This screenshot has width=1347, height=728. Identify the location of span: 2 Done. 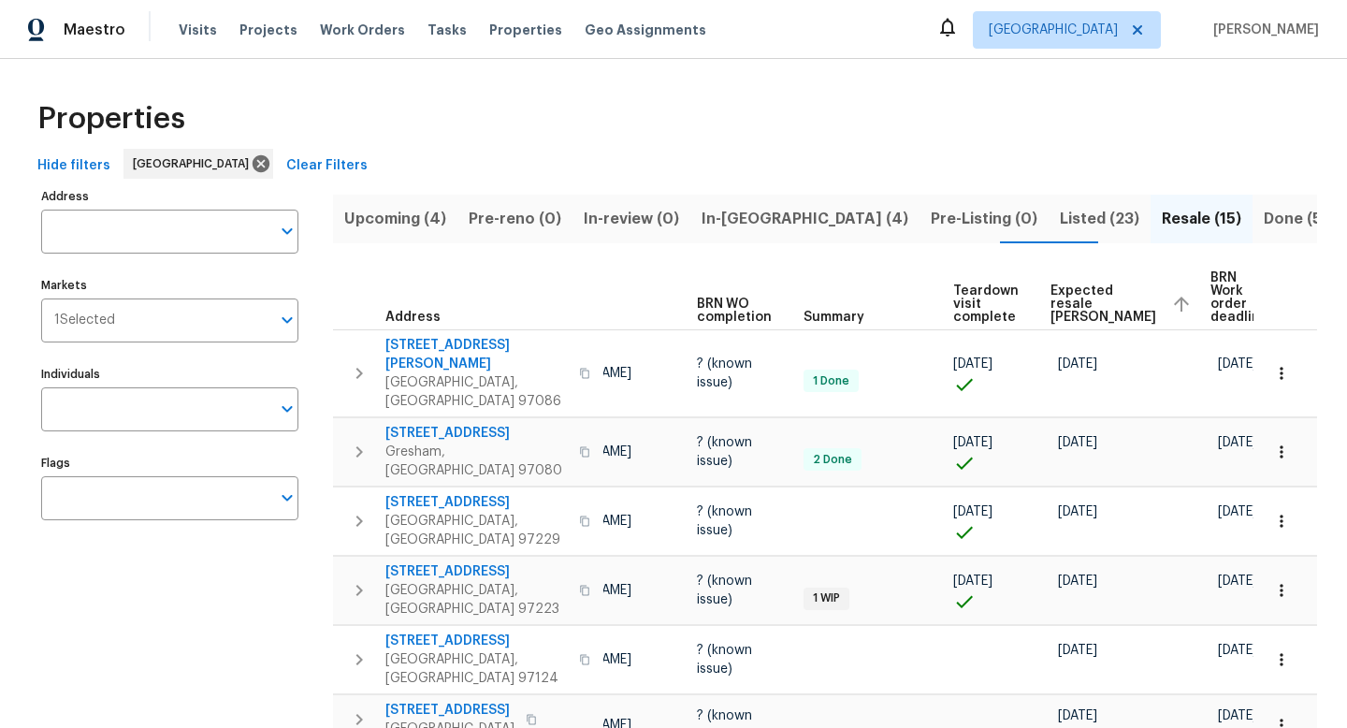
(832, 459).